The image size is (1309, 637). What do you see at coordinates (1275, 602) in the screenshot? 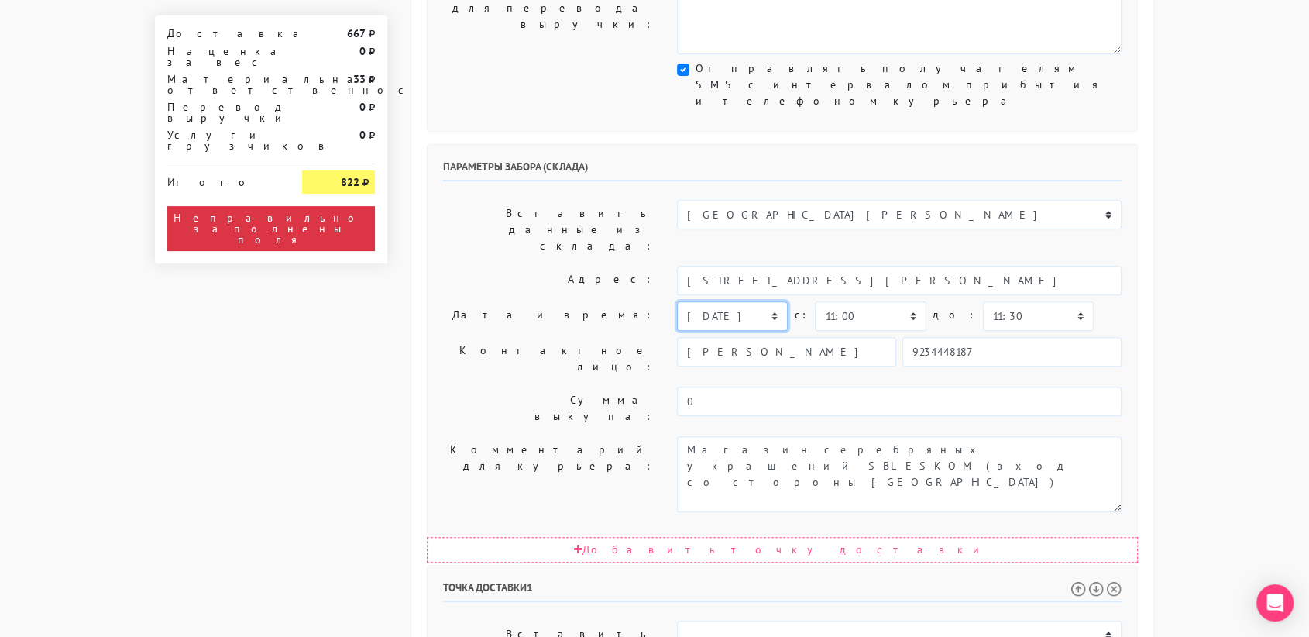
I see `div: Open Intercom Messenger` at bounding box center [1275, 602].